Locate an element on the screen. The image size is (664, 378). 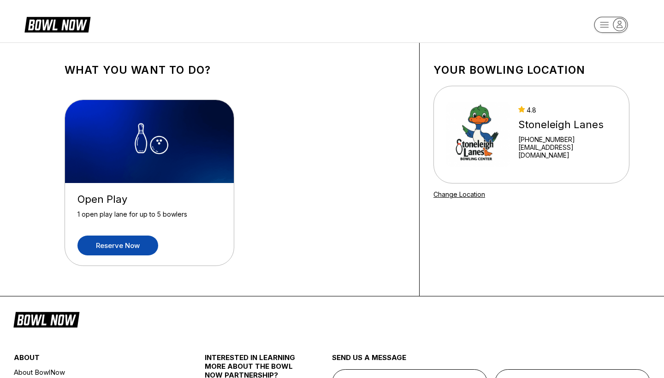
h1: Your bowling location is located at coordinates (531, 70).